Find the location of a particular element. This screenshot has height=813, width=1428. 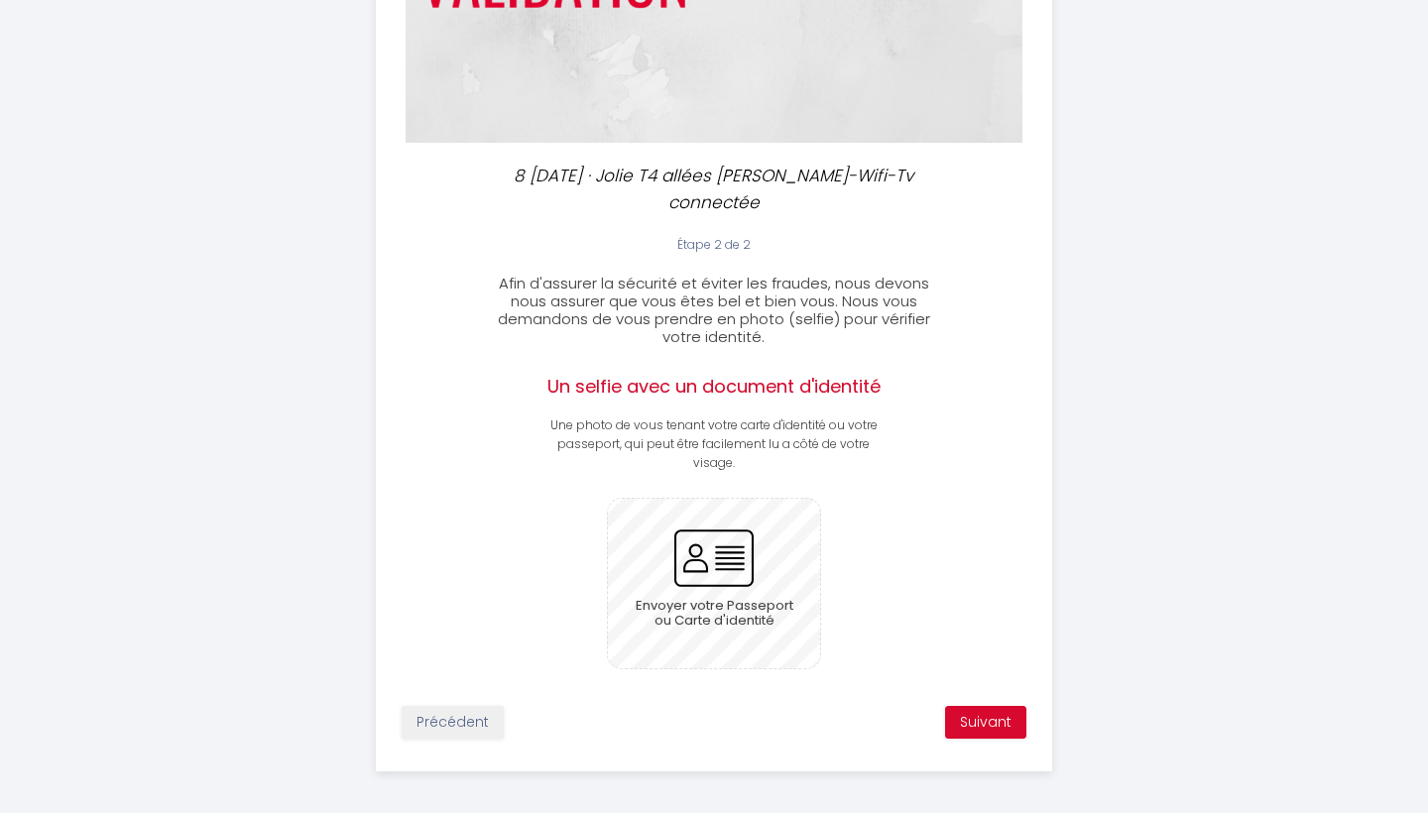

button: Précédent is located at coordinates (452, 723).